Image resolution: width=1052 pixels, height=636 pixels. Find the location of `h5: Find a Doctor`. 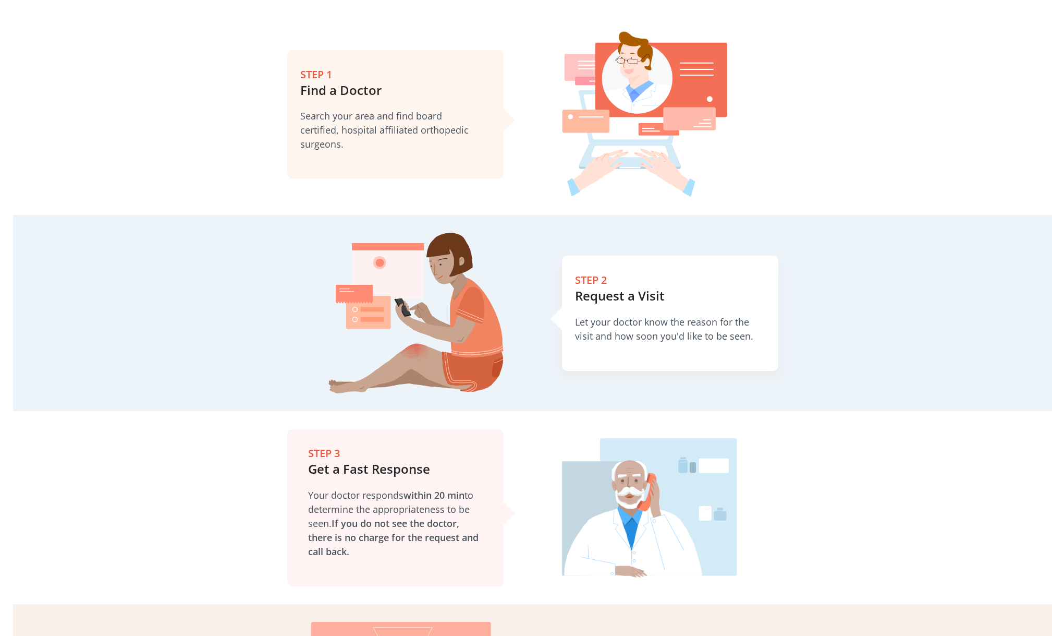

h5: Find a Doctor is located at coordinates (392, 90).